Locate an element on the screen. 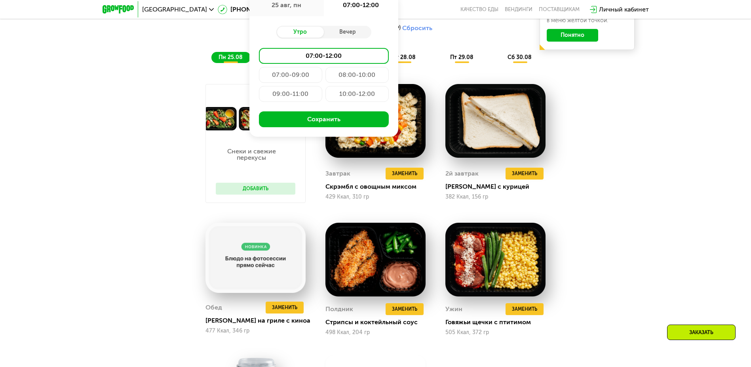 The width and height of the screenshot is (751, 367). div: Вечер is located at coordinates (348, 32).